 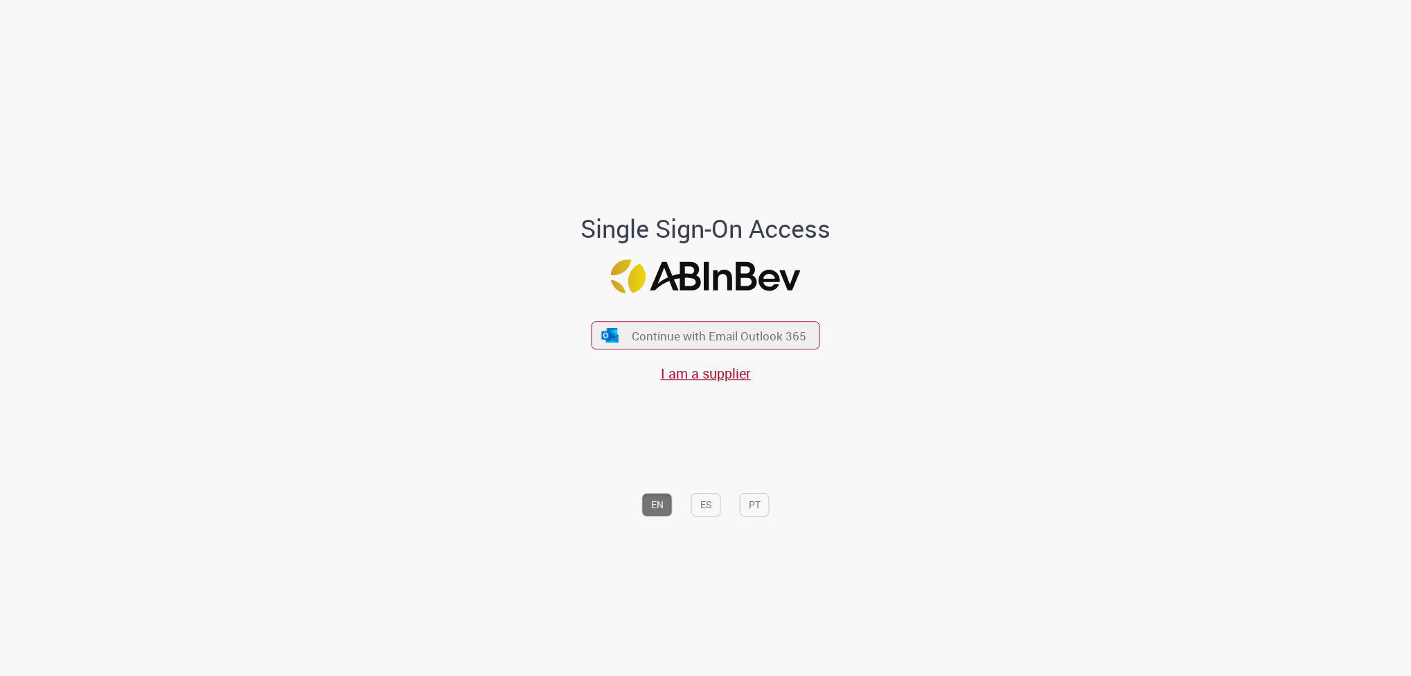 I want to click on button: EN, so click(x=658, y=504).